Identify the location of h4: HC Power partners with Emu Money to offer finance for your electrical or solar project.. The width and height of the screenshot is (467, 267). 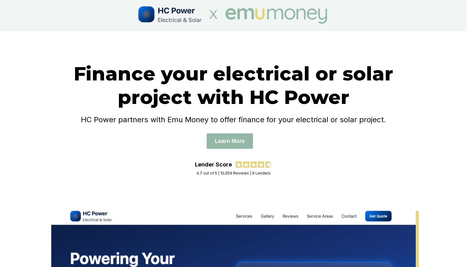
(234, 119).